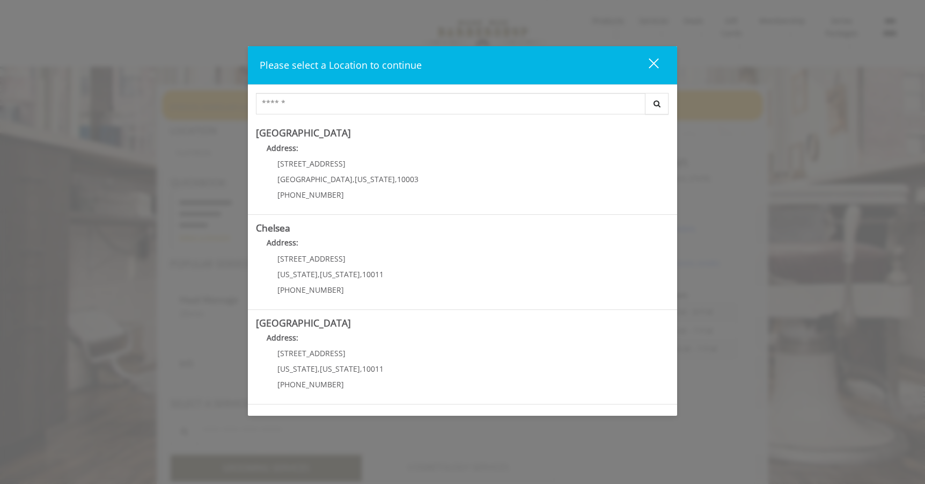  I want to click on button: close dialog, so click(647, 65).